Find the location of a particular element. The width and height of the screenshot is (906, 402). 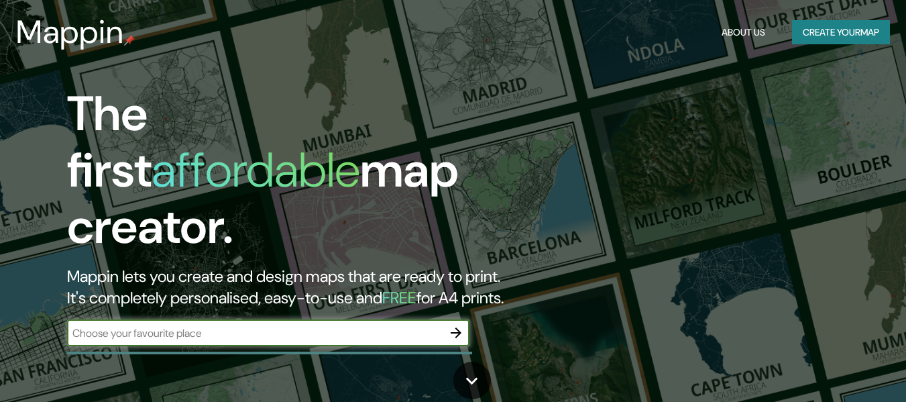

button: About Us is located at coordinates (743, 32).